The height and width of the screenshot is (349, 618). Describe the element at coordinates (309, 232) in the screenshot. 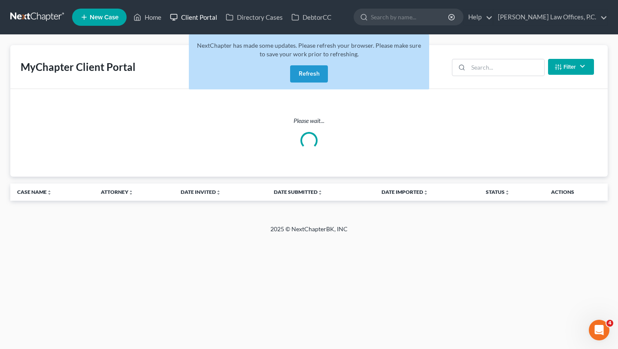

I see `div: 2025 © NextChapterBK, INC` at that location.